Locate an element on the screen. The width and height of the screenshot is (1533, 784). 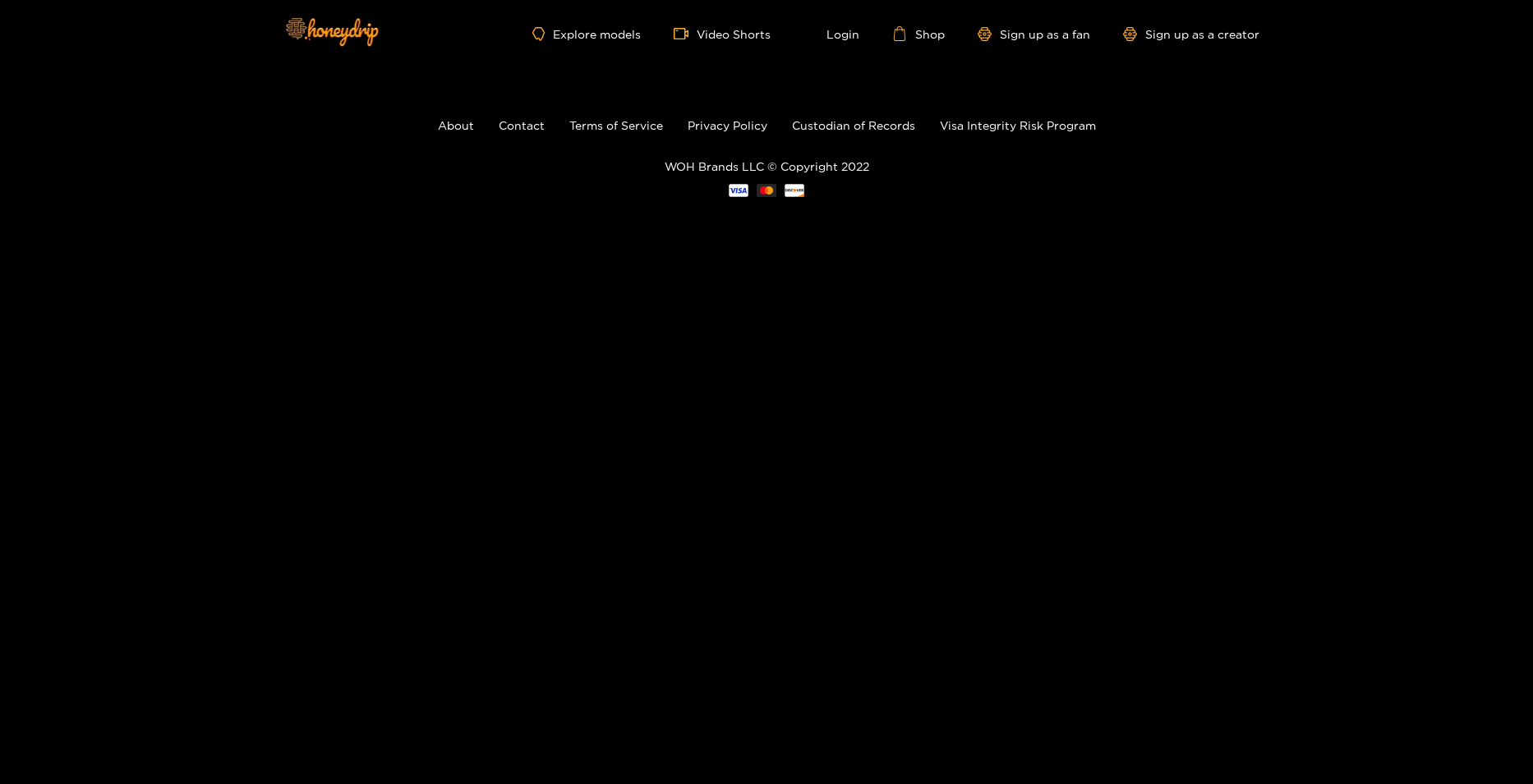
a: Sign up as a fan is located at coordinates (1034, 34).